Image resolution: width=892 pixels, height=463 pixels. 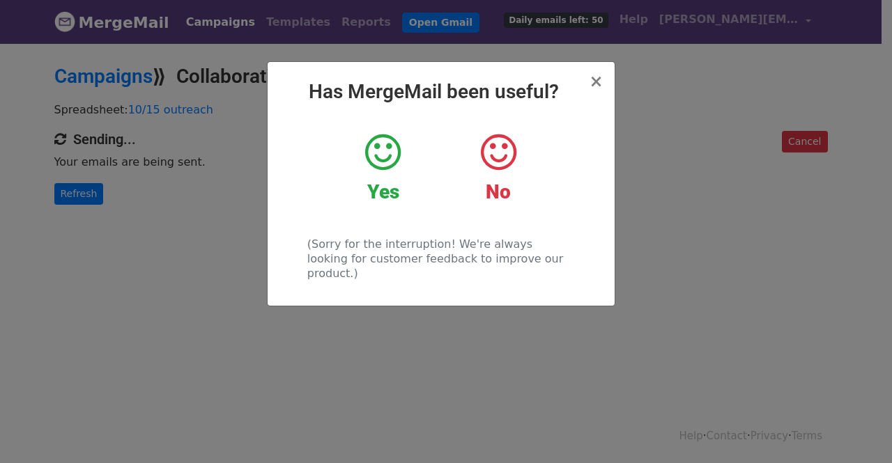 What do you see at coordinates (498, 192) in the screenshot?
I see `strong: No` at bounding box center [498, 192].